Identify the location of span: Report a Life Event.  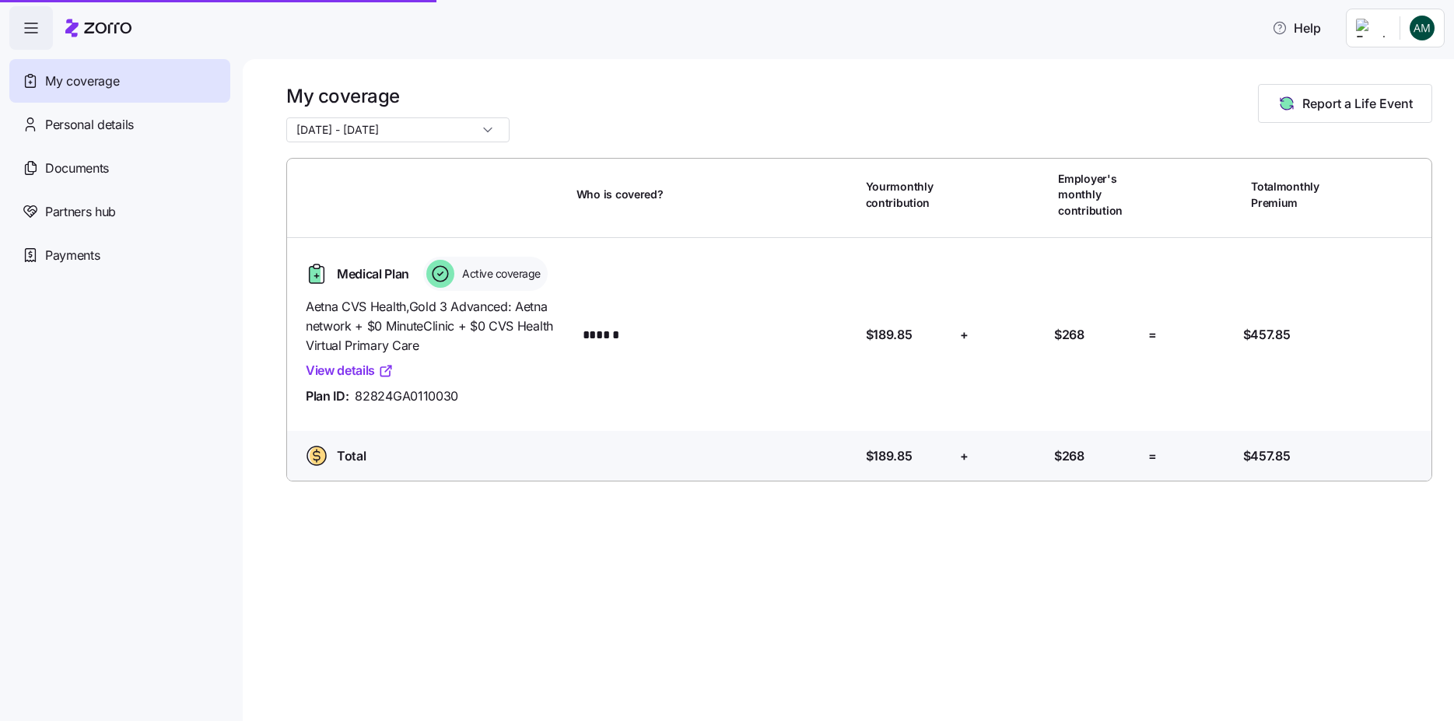
(1357, 103).